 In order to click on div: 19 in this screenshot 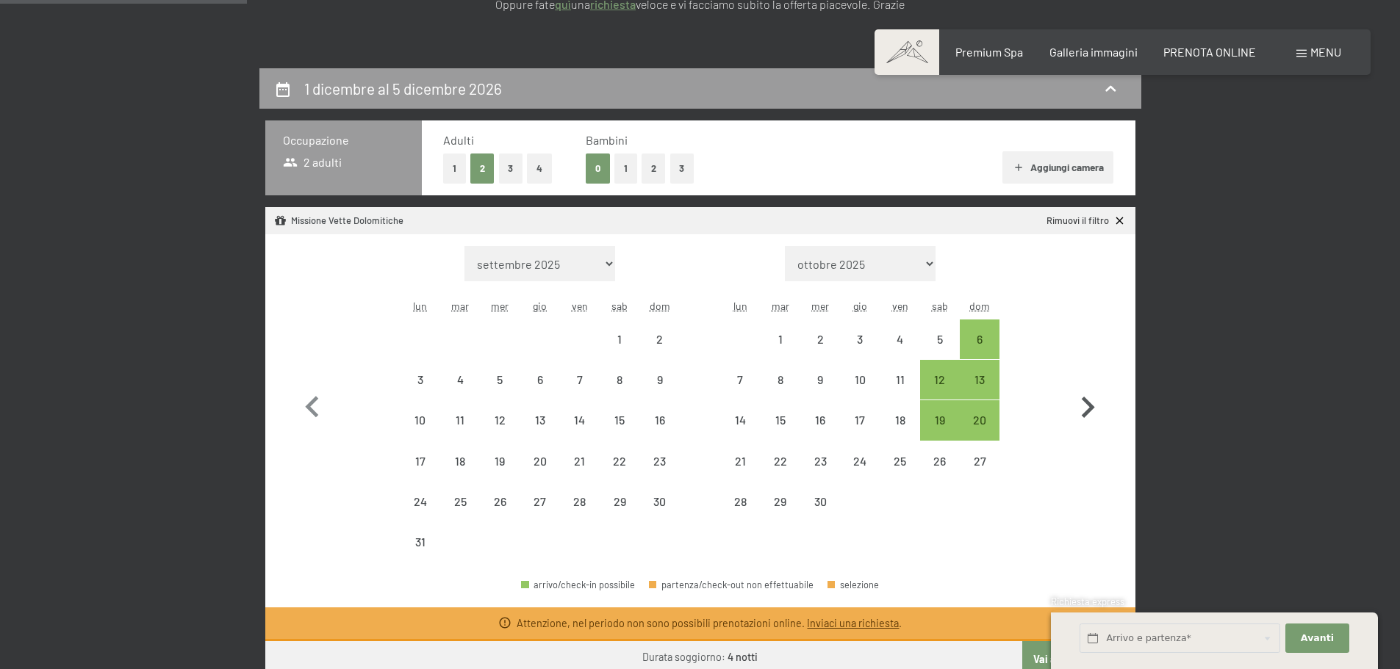, I will do `click(940, 433)`.